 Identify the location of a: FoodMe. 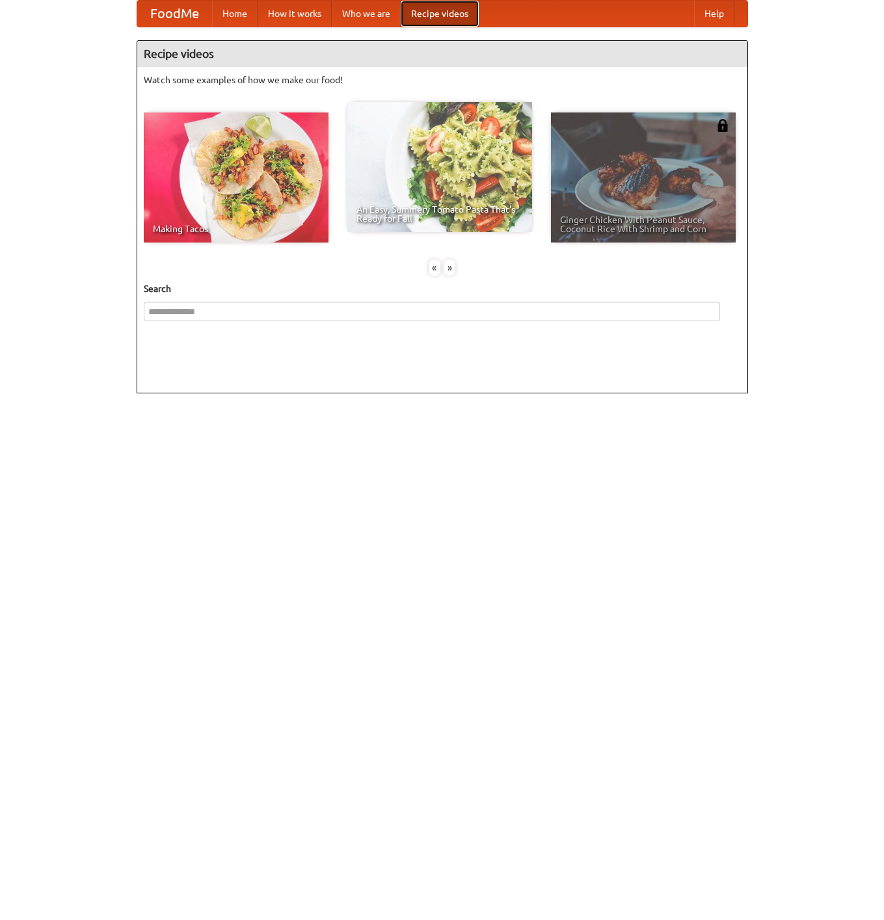
(174, 14).